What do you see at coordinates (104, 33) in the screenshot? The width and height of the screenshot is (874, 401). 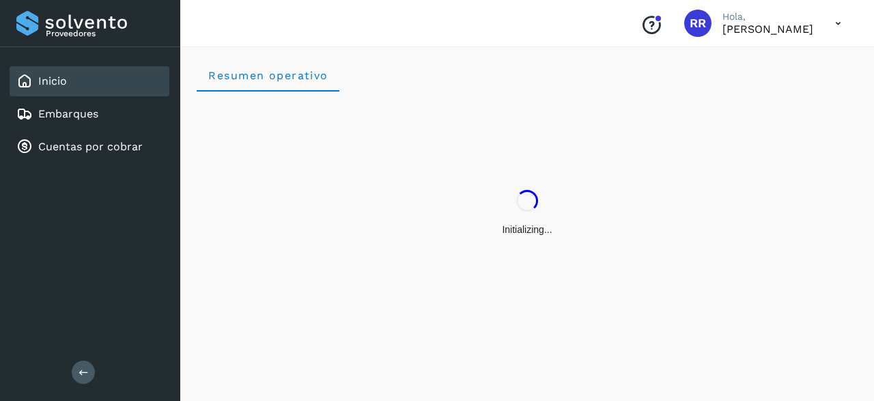 I see `p: Proveedores` at bounding box center [104, 33].